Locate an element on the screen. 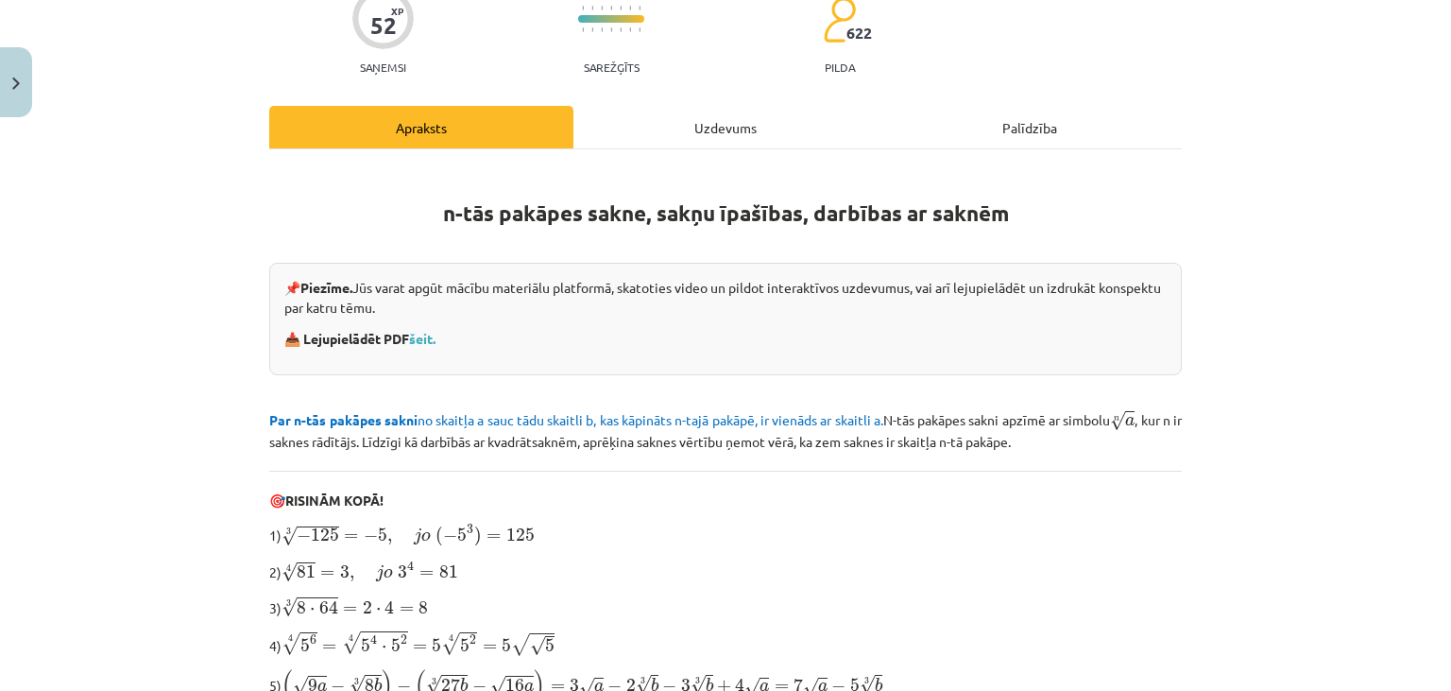 The height and width of the screenshot is (691, 1451). span: 64 is located at coordinates (329, 607).